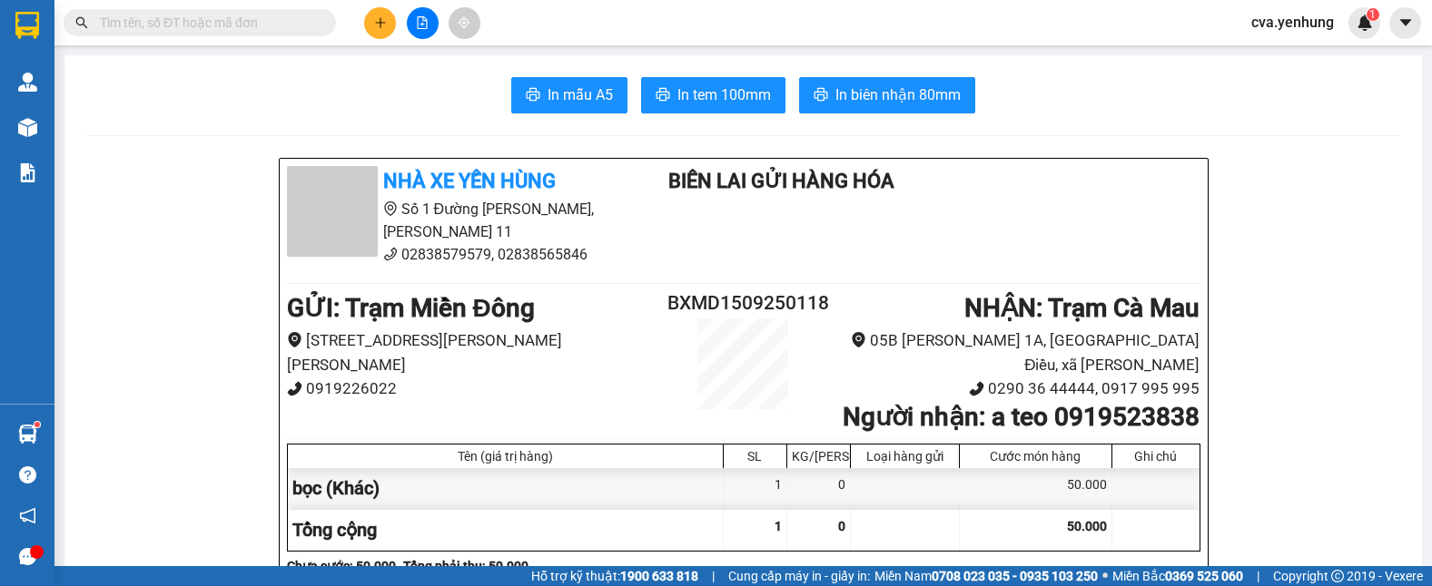  I want to click on div: 50.000, so click(1036, 488).